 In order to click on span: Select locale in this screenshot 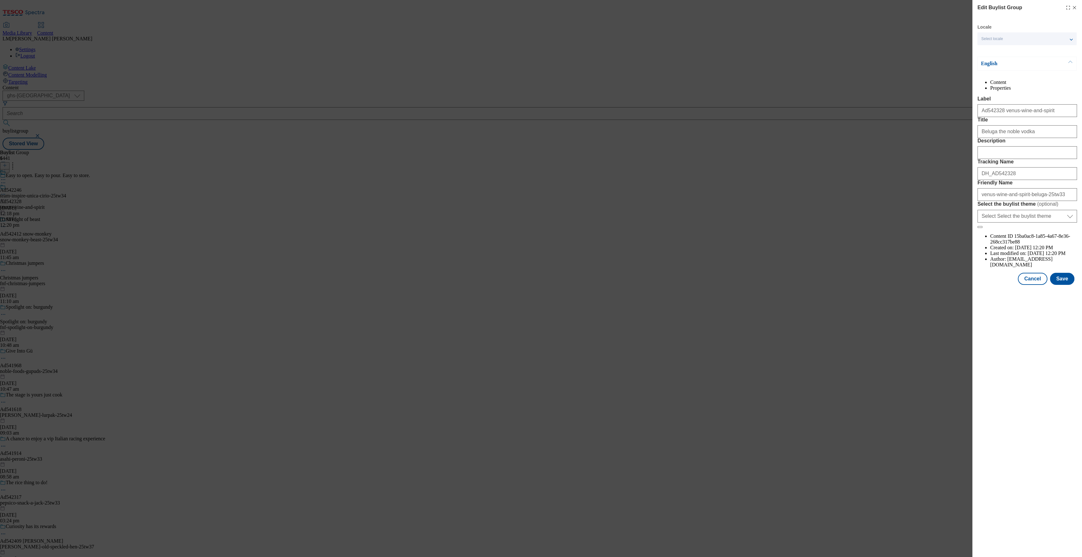, I will do `click(992, 39)`.